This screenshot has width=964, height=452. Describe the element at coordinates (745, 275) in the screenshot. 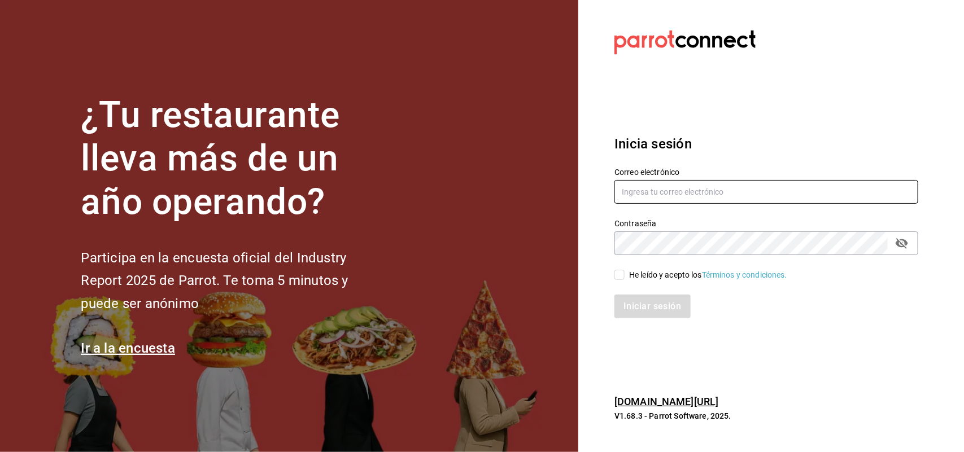

I see `a: Términos y condiciones.` at that location.